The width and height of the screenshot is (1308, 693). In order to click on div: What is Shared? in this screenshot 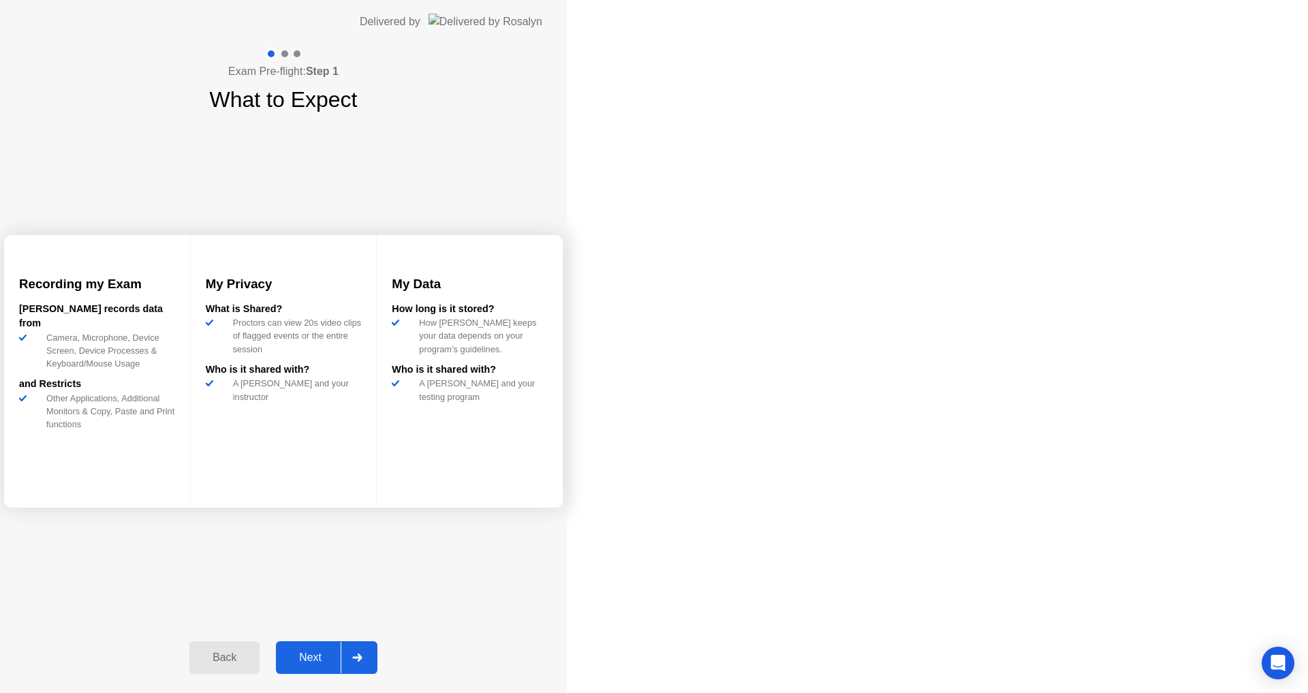, I will do `click(283, 309)`.